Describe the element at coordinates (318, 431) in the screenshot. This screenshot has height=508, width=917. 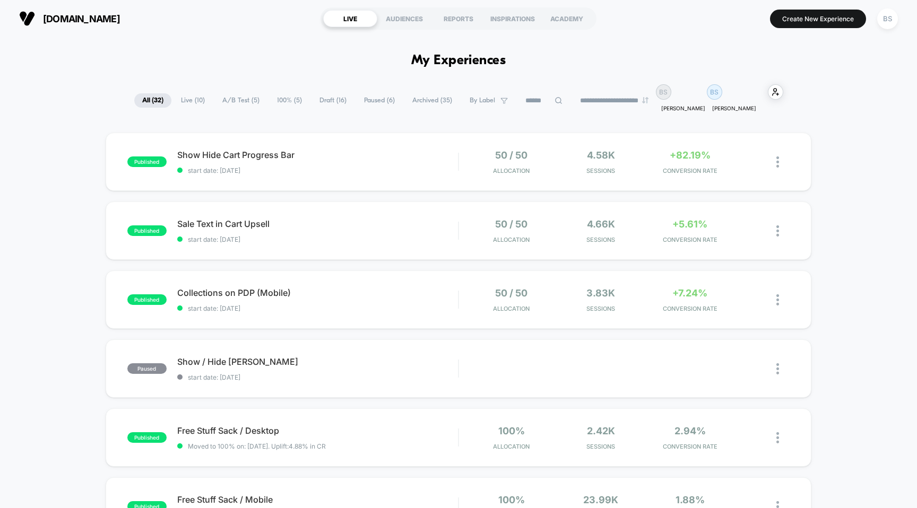
I see `span: Free Stuff Sack / Desktop` at that location.